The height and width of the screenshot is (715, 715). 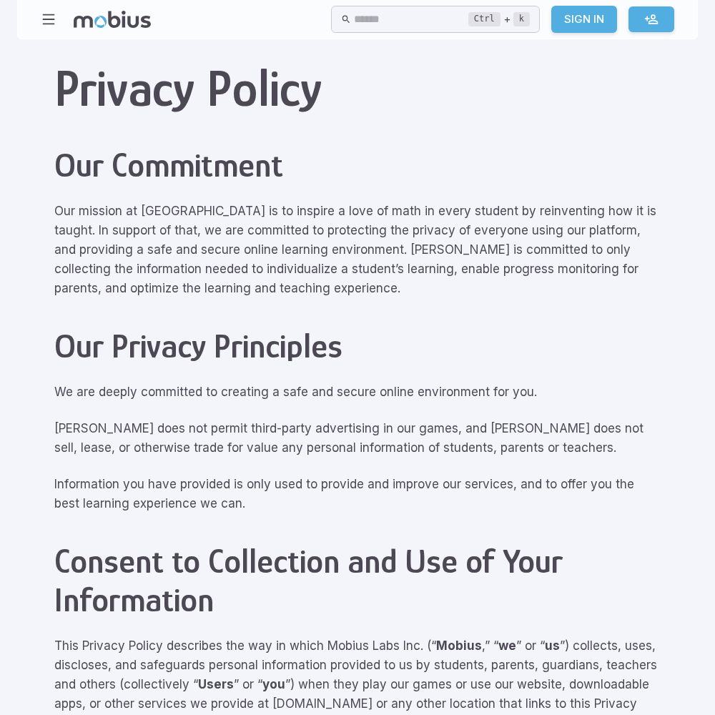 I want to click on kbd: k, so click(x=521, y=19).